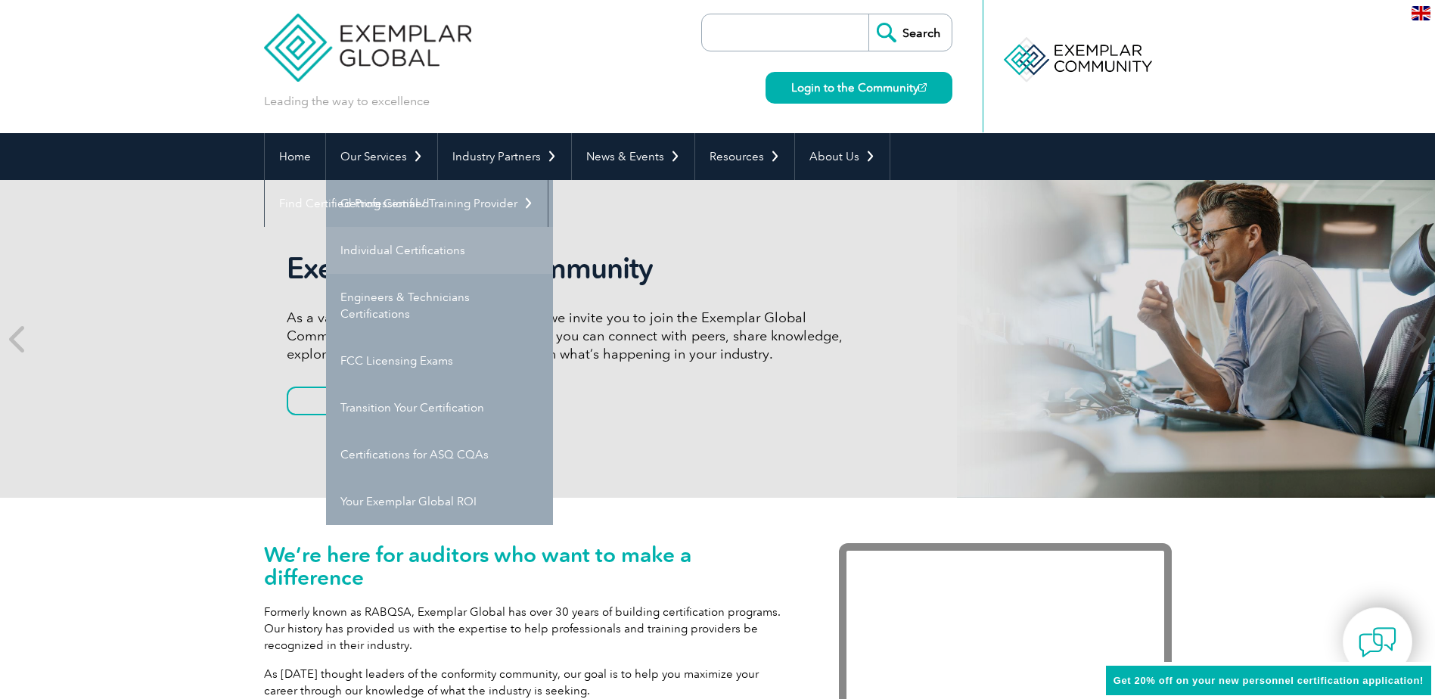 This screenshot has width=1435, height=699. Describe the element at coordinates (439, 501) in the screenshot. I see `a: Your Exemplar Global ROI` at that location.